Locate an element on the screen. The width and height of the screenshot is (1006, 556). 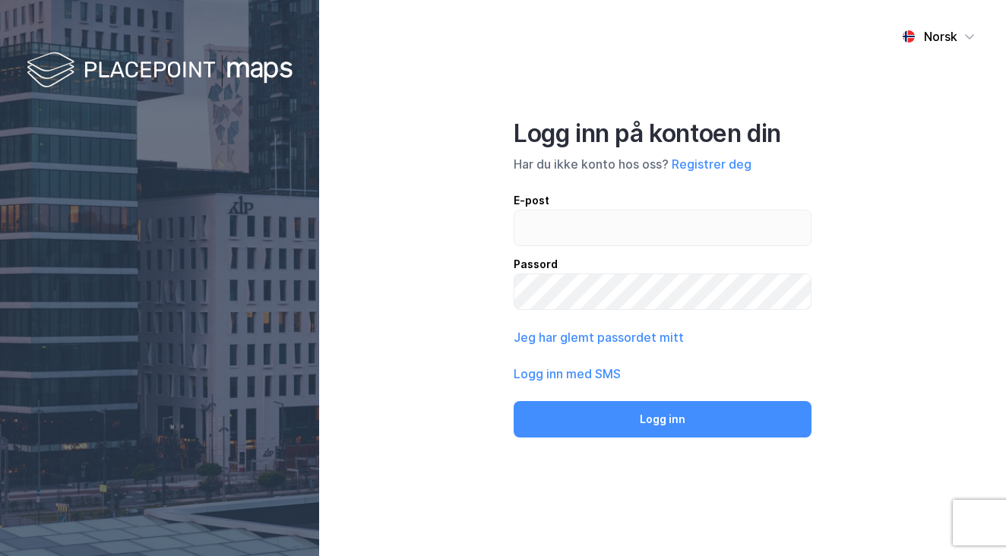
button: Logg inn is located at coordinates (662, 419).